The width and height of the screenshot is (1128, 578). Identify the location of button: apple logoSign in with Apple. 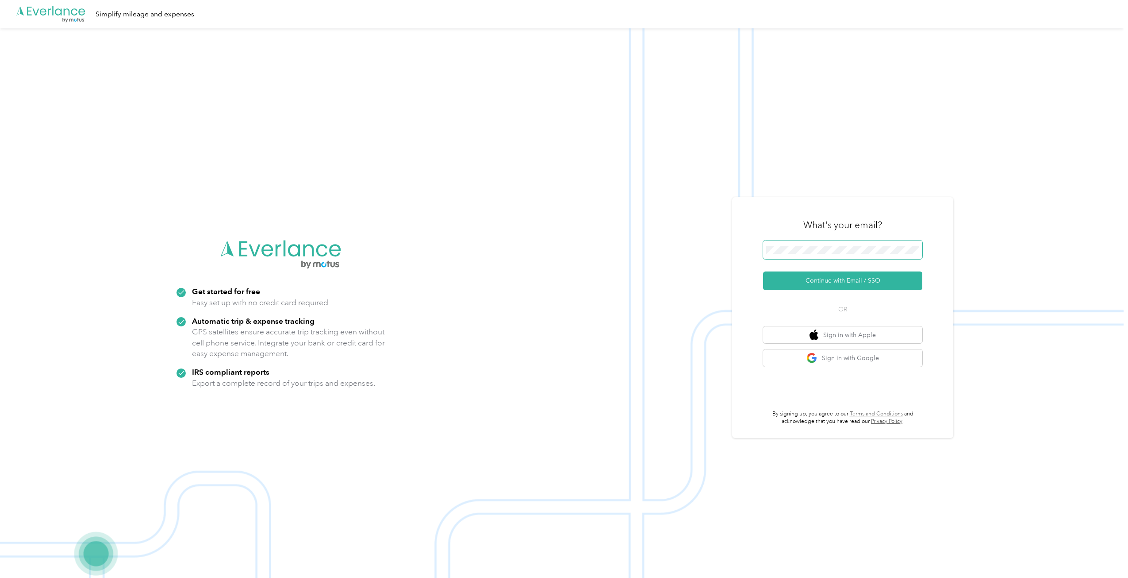
(843, 335).